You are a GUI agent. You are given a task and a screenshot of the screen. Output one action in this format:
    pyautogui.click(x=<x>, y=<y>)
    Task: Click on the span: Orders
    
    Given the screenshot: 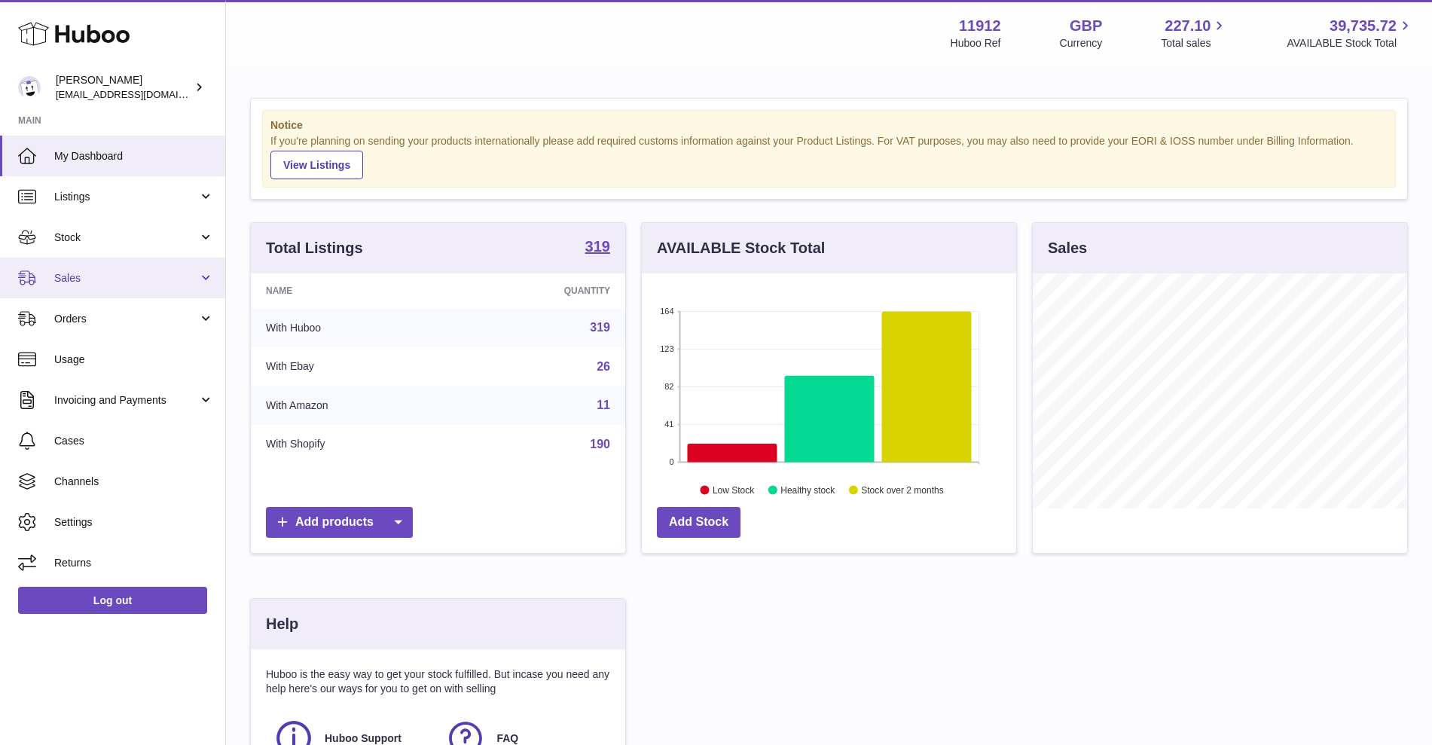 What is the action you would take?
    pyautogui.click(x=126, y=319)
    